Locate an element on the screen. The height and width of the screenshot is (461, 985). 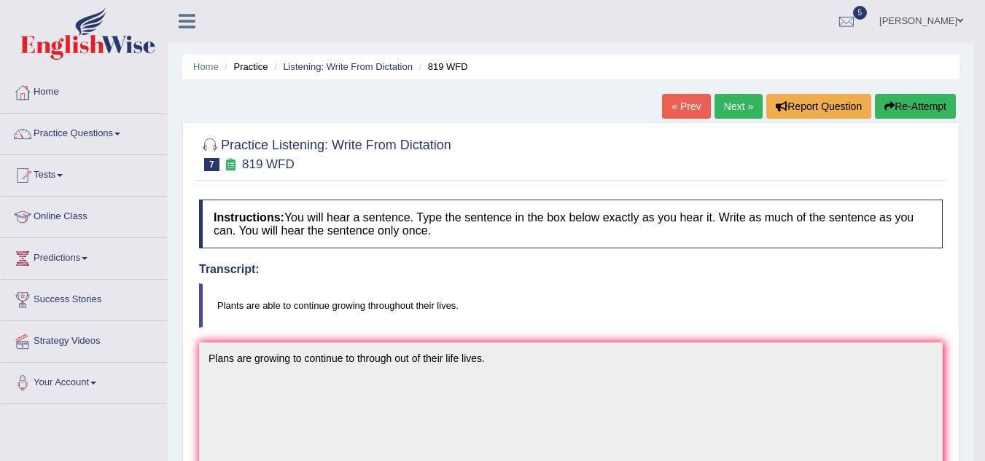
a: « Prev is located at coordinates (686, 106).